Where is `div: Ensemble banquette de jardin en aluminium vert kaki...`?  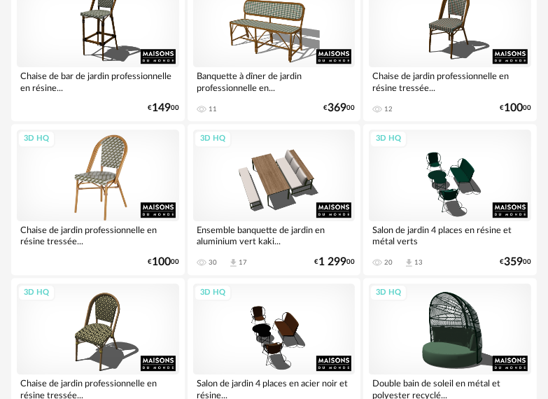
div: Ensemble banquette de jardin en aluminium vert kaki... is located at coordinates (274, 235).